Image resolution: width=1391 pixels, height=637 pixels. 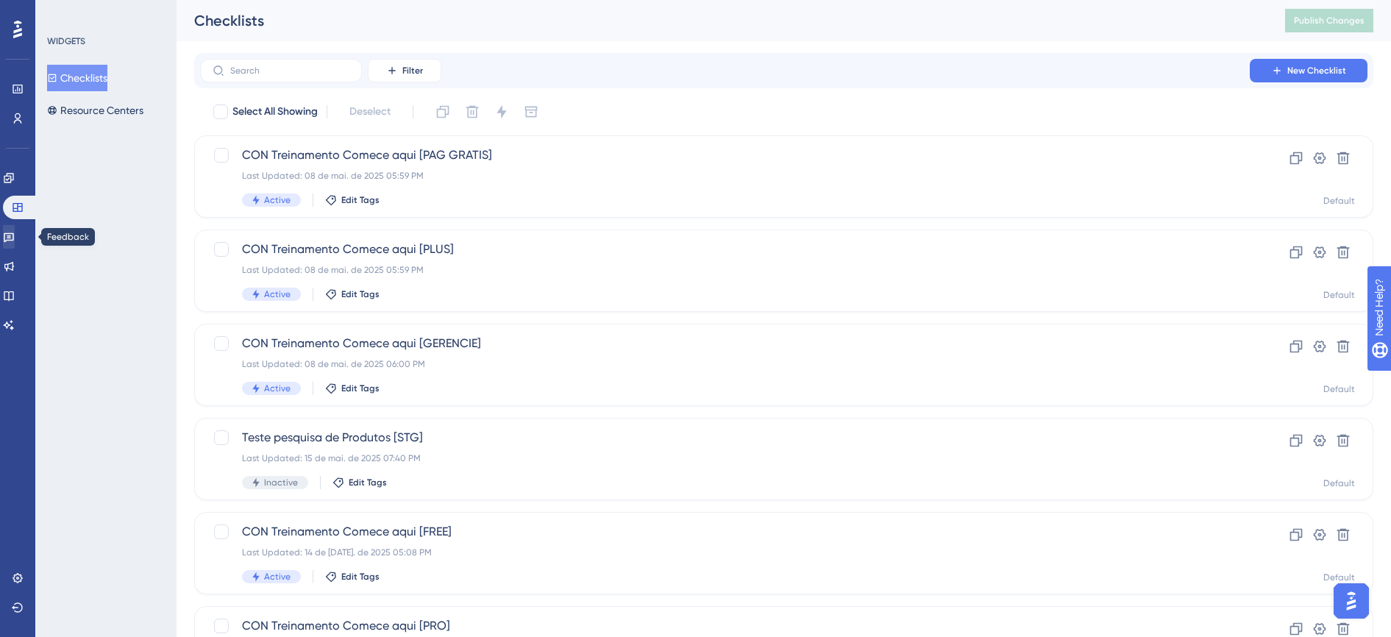 What do you see at coordinates (275, 112) in the screenshot?
I see `span: Select All Showing` at bounding box center [275, 112].